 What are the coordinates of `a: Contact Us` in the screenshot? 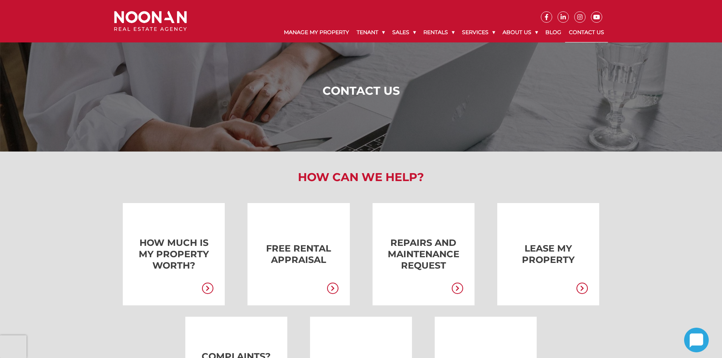 It's located at (587, 33).